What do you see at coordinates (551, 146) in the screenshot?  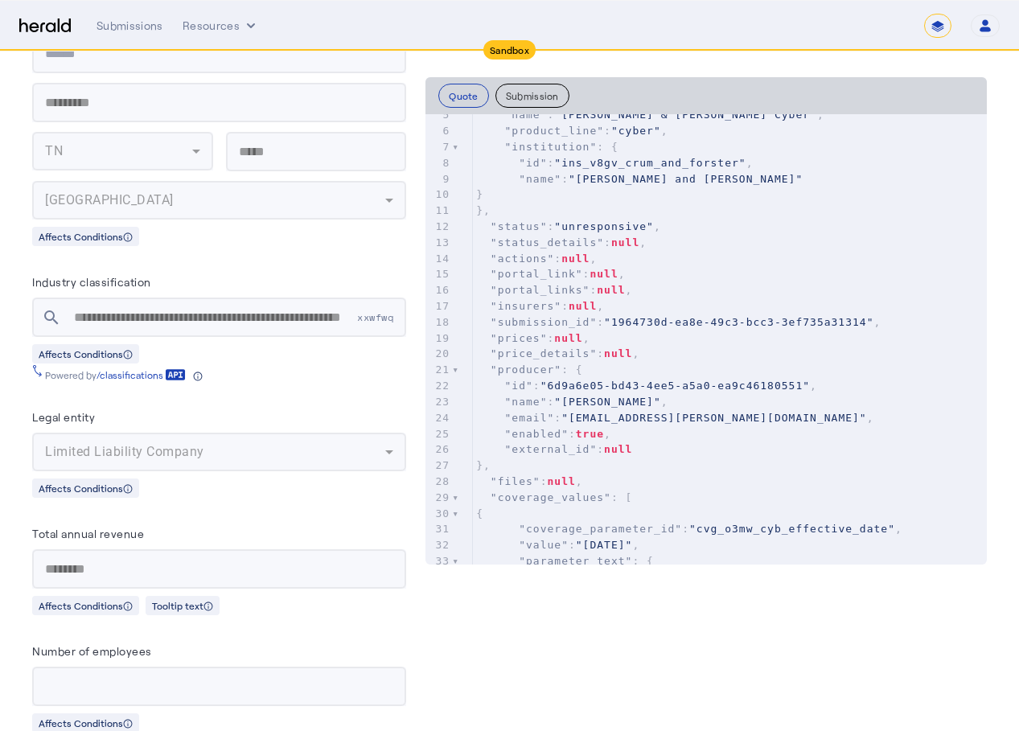 I see `span: "institution"` at bounding box center [551, 146].